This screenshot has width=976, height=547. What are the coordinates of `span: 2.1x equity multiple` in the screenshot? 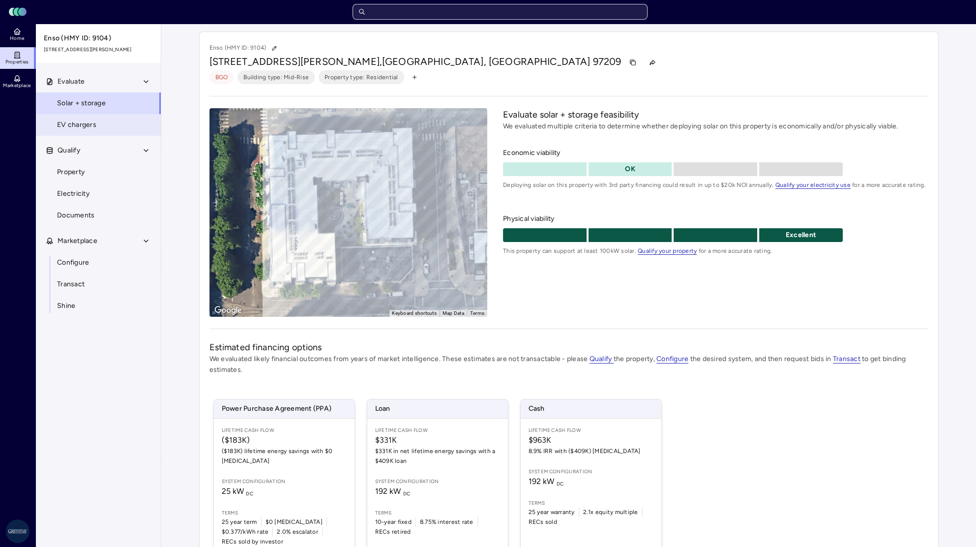 It's located at (611, 512).